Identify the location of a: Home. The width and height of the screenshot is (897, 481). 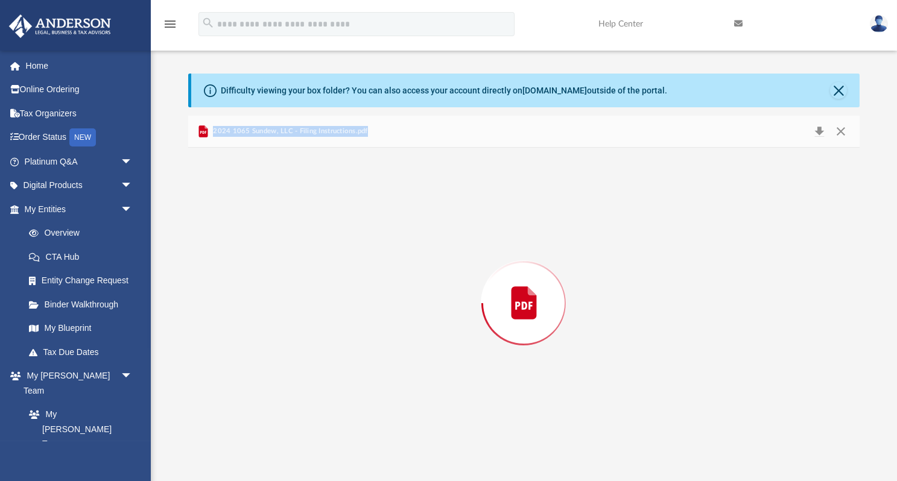
(80, 66).